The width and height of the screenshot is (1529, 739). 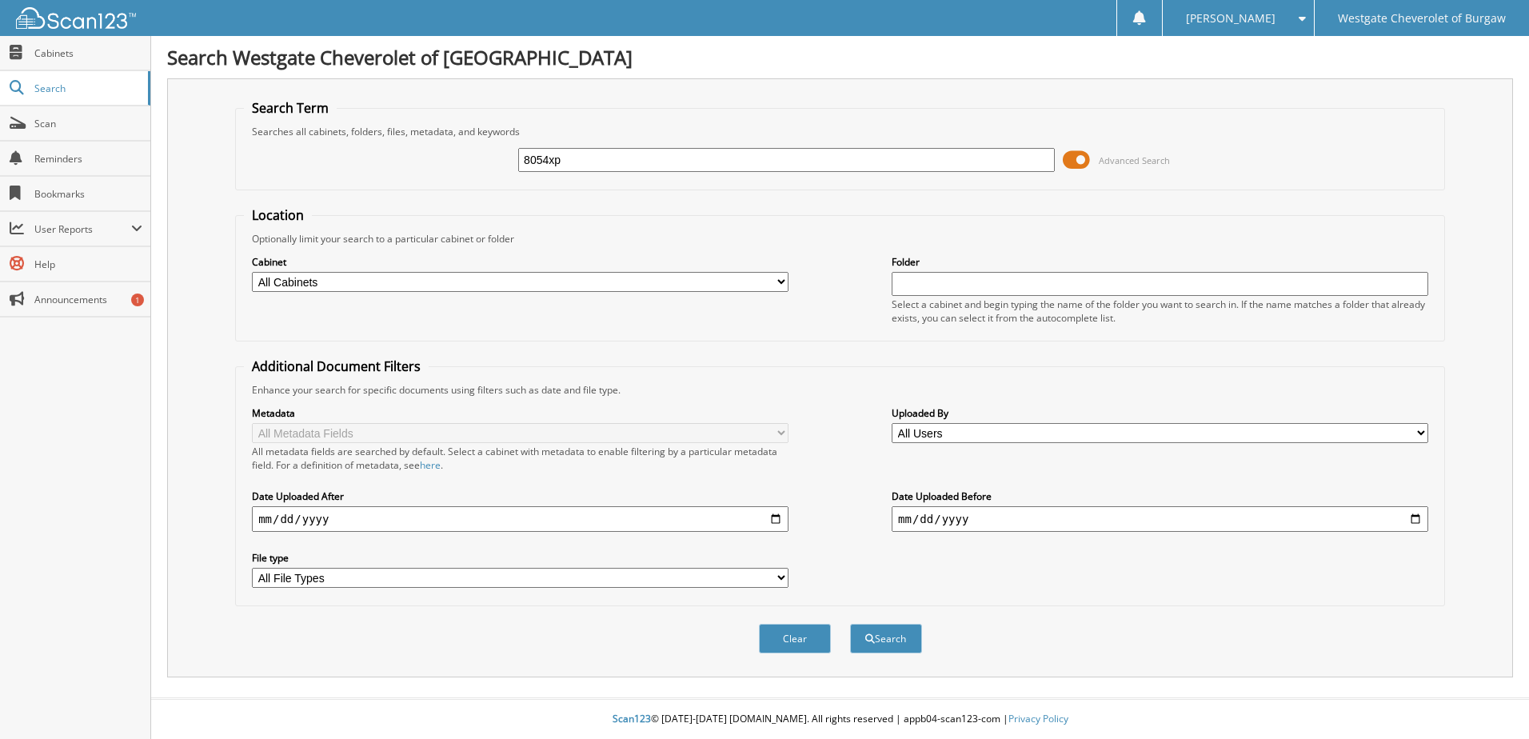 I want to click on a: here, so click(x=430, y=465).